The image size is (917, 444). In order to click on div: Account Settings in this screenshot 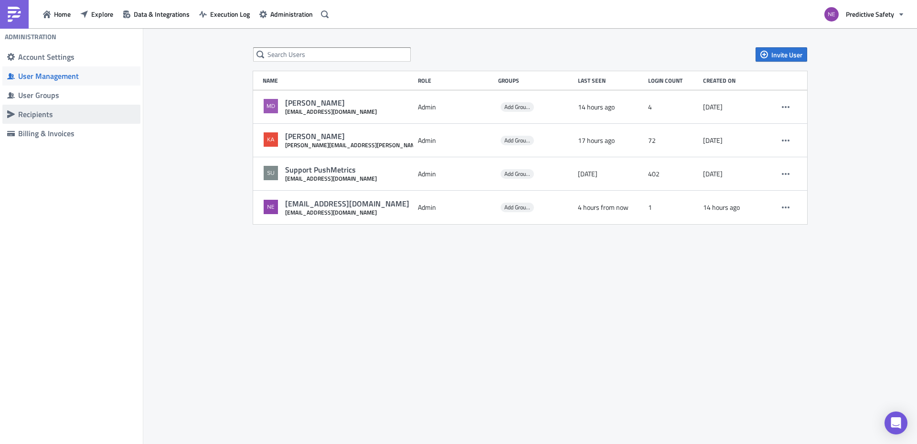, I will do `click(77, 57)`.